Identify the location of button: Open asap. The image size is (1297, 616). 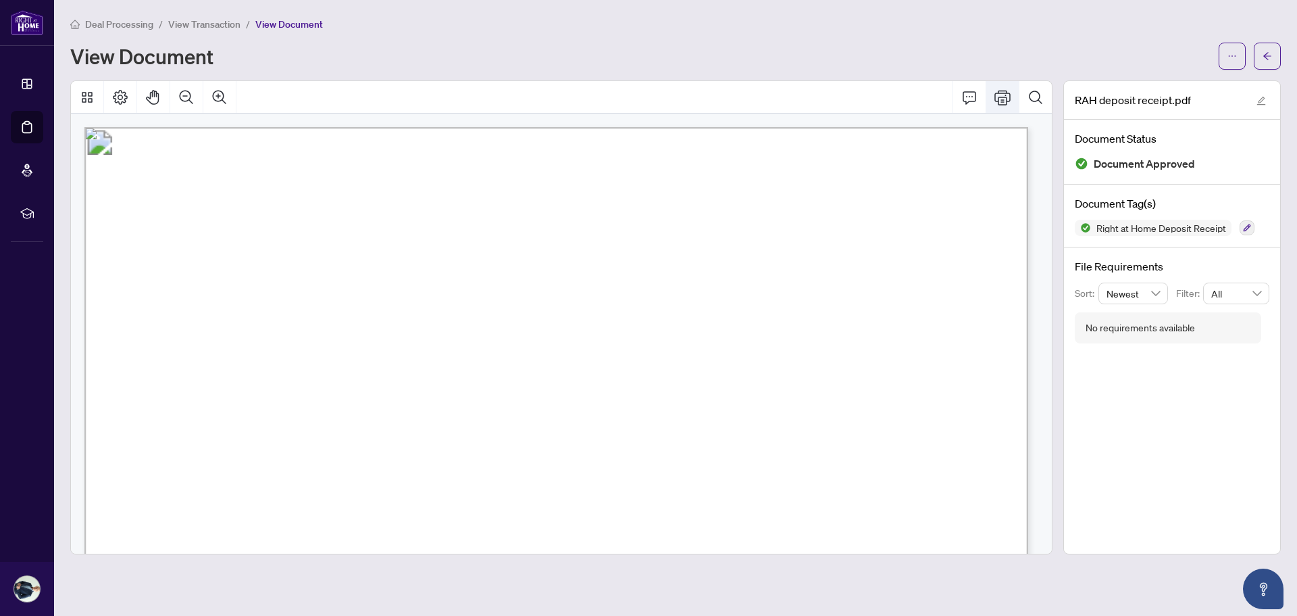
(1264, 589).